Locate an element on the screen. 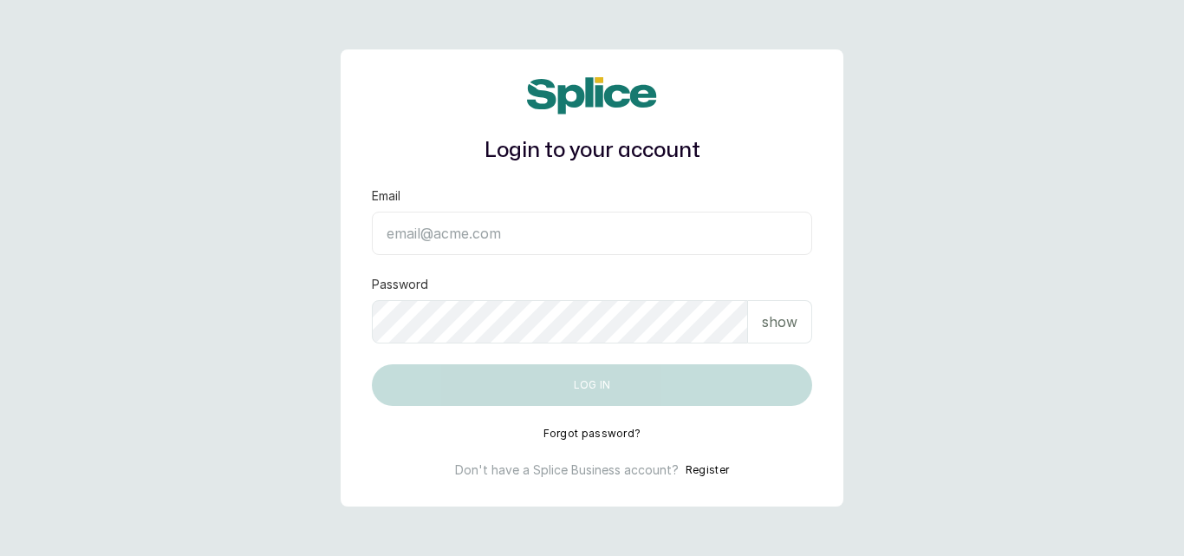 This screenshot has height=556, width=1184. label: Password is located at coordinates (400, 284).